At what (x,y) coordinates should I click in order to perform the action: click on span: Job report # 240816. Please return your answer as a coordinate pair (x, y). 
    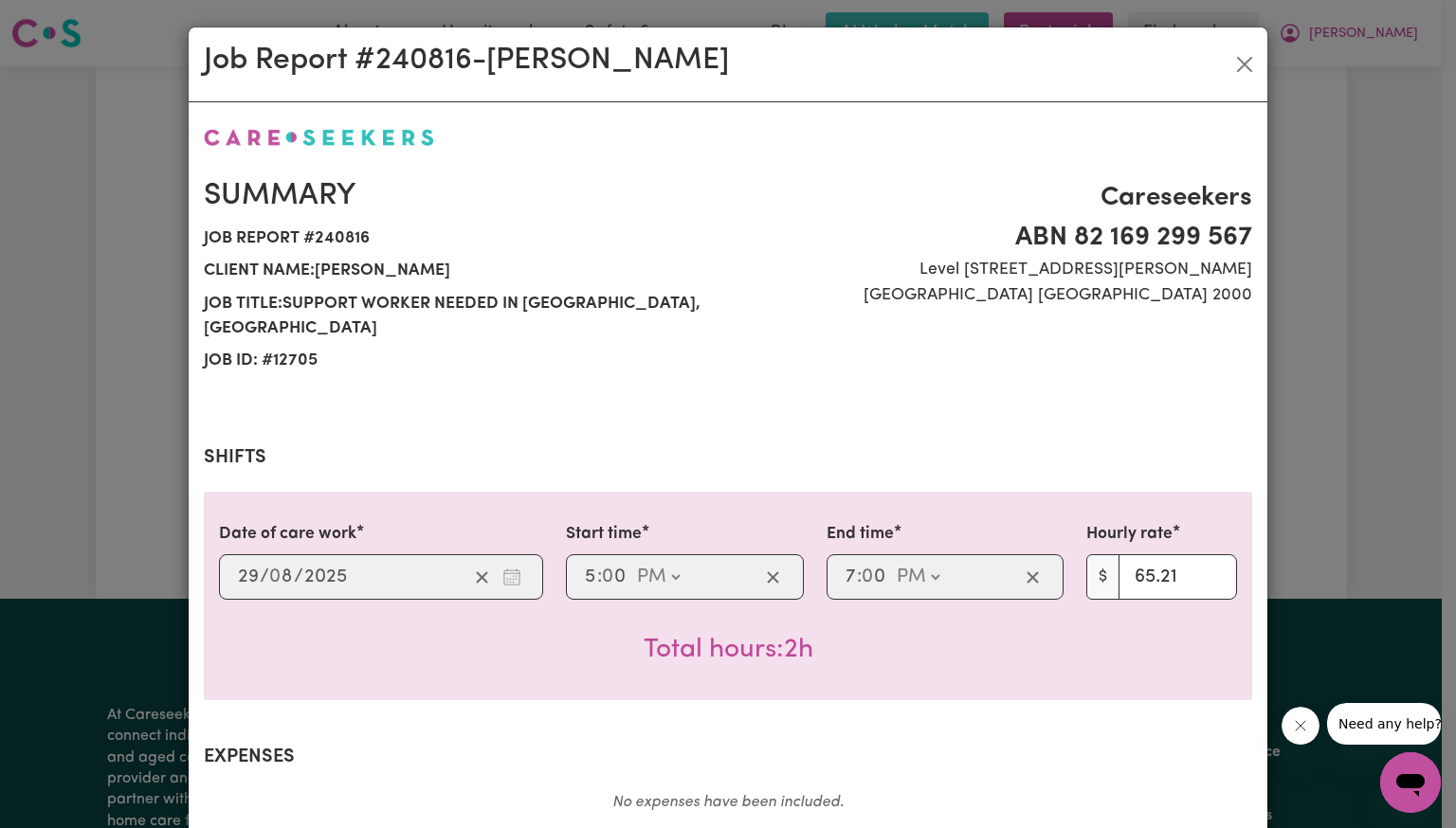
    Looking at the image, I should click on (459, 239).